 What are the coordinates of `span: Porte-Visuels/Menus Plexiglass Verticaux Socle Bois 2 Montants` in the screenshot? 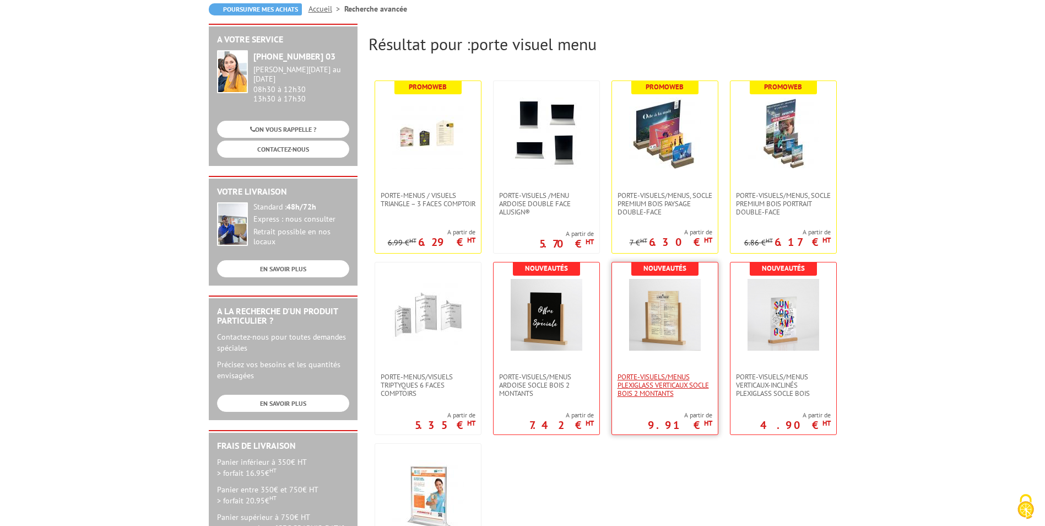 It's located at (665, 385).